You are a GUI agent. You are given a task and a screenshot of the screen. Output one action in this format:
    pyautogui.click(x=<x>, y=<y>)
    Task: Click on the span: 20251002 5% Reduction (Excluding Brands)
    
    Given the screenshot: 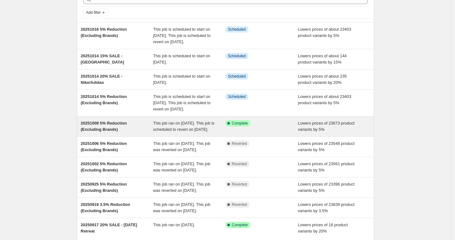 What is the action you would take?
    pyautogui.click(x=103, y=167)
    